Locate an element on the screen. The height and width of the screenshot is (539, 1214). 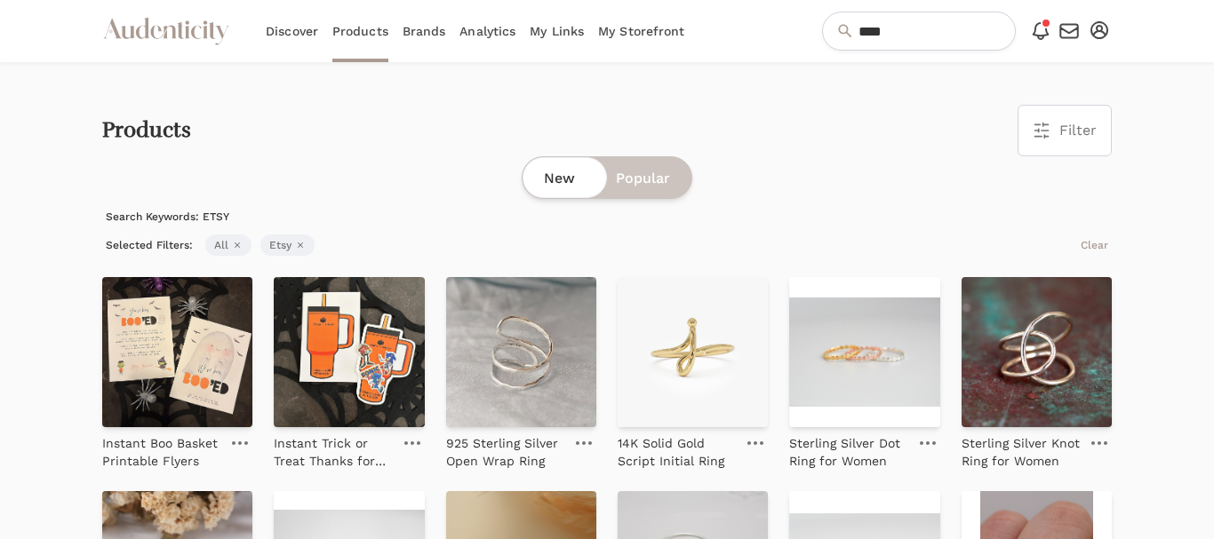
span: All is located at coordinates (228, 245).